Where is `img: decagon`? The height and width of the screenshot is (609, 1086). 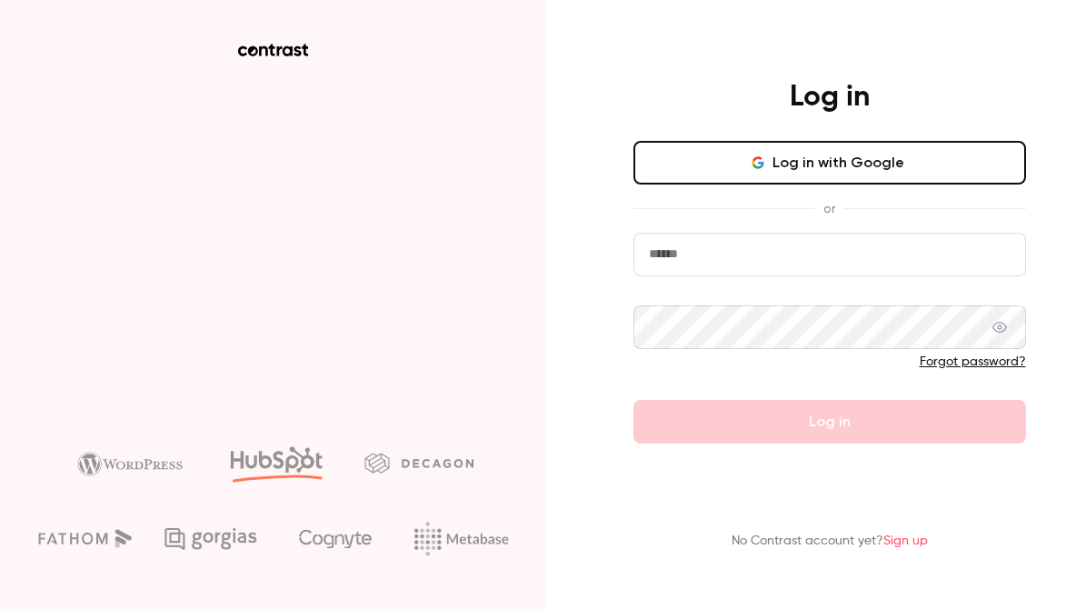
img: decagon is located at coordinates (419, 463).